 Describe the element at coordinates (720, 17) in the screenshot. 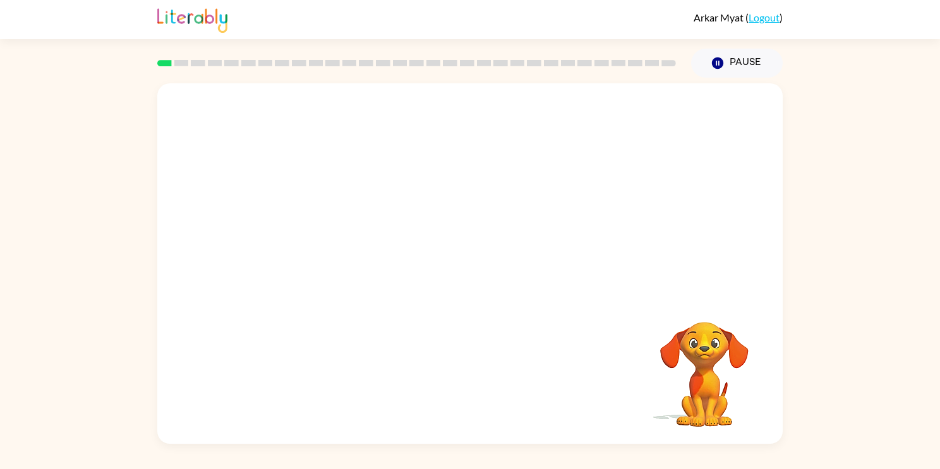

I see `span: Arkar Myat` at that location.